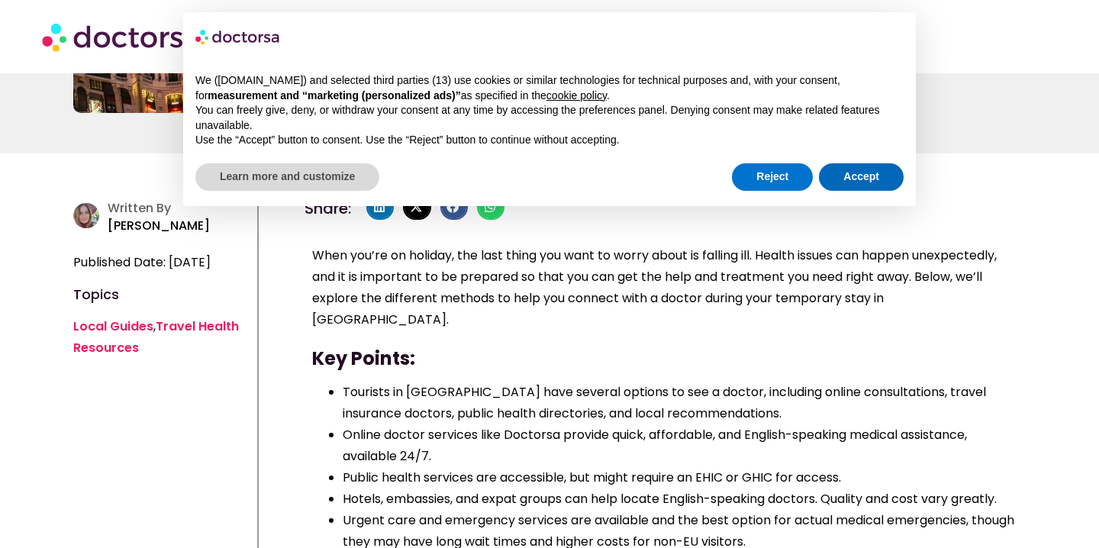 This screenshot has height=548, width=1099. Describe the element at coordinates (680, 446) in the screenshot. I see `li: Online doctor services like Doctorsa provide quick, affordable, and English-speaking medical assi...` at that location.